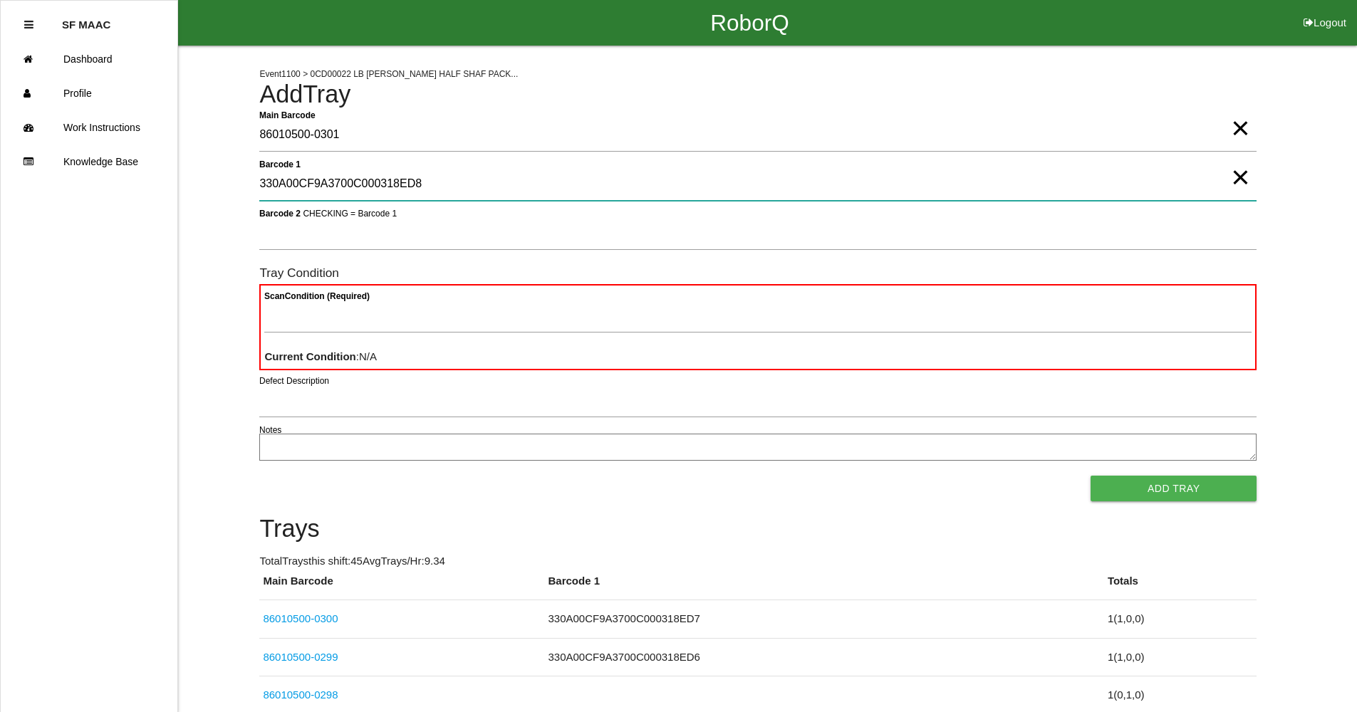  What do you see at coordinates (758, 95) in the screenshot?
I see `h4: Add Tray` at bounding box center [758, 95].